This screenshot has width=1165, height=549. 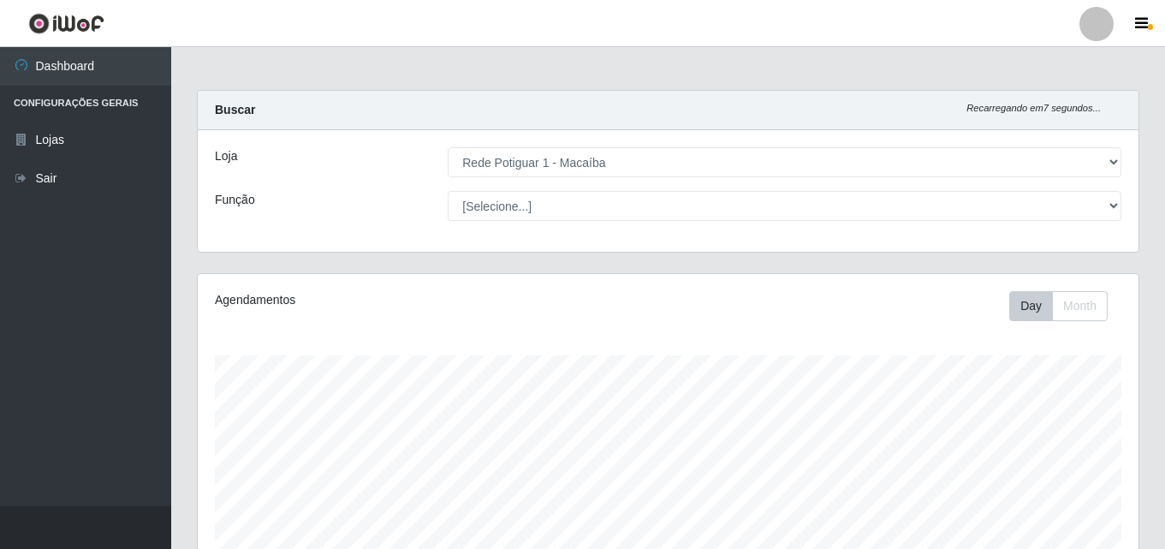 I want to click on img: CoreUI Logo, so click(x=66, y=23).